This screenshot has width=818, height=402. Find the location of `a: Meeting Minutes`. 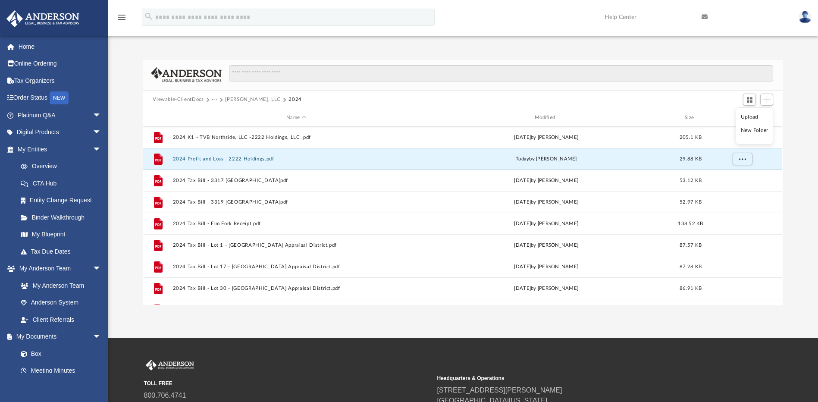

a: Meeting Minutes is located at coordinates (61, 371).